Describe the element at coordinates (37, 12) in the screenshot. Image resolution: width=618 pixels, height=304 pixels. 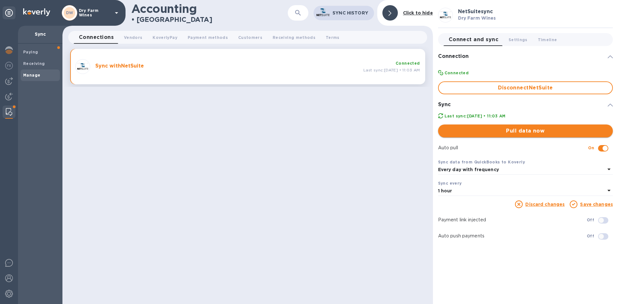
I see `img: Logo` at that location.